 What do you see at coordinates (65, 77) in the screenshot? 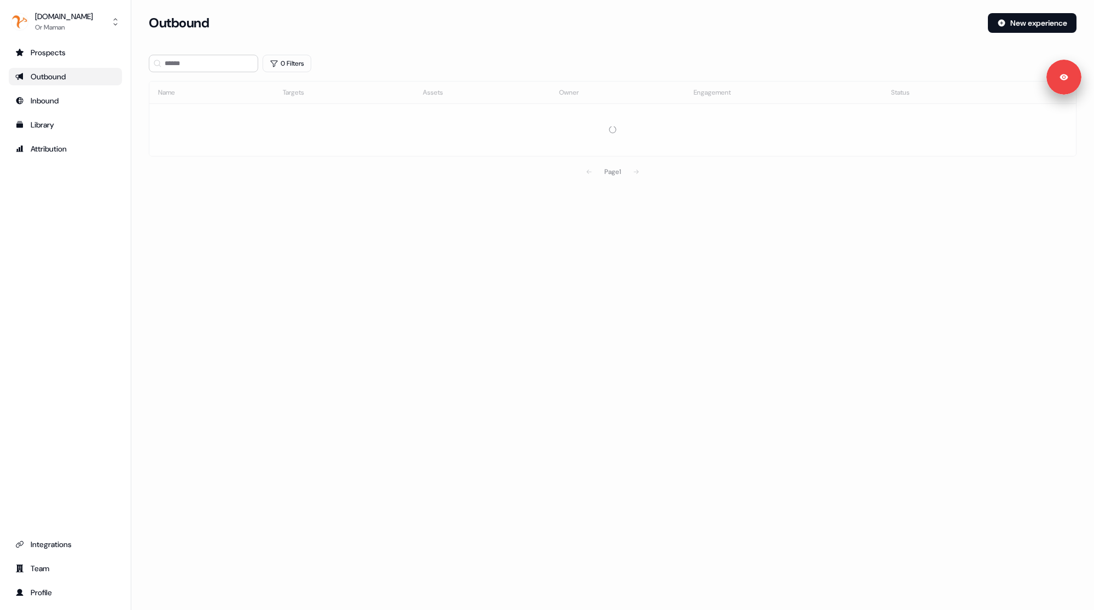
I see `div: Outbound` at bounding box center [65, 77].